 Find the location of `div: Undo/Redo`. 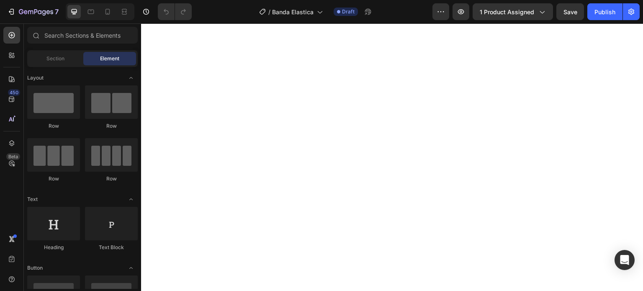

div: Undo/Redo is located at coordinates (175, 12).